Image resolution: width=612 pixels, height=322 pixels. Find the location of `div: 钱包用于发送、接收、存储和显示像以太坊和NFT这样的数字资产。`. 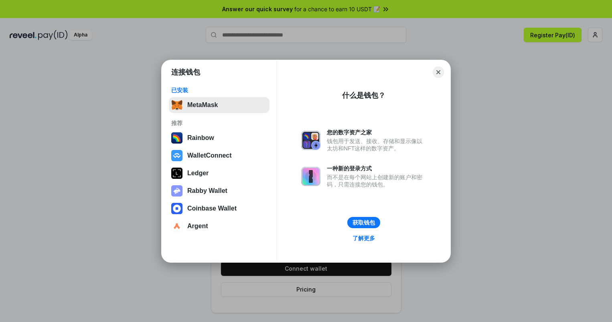

div: 钱包用于发送、接收、存储和显示像以太坊和NFT这样的数字资产。 is located at coordinates (377, 145).